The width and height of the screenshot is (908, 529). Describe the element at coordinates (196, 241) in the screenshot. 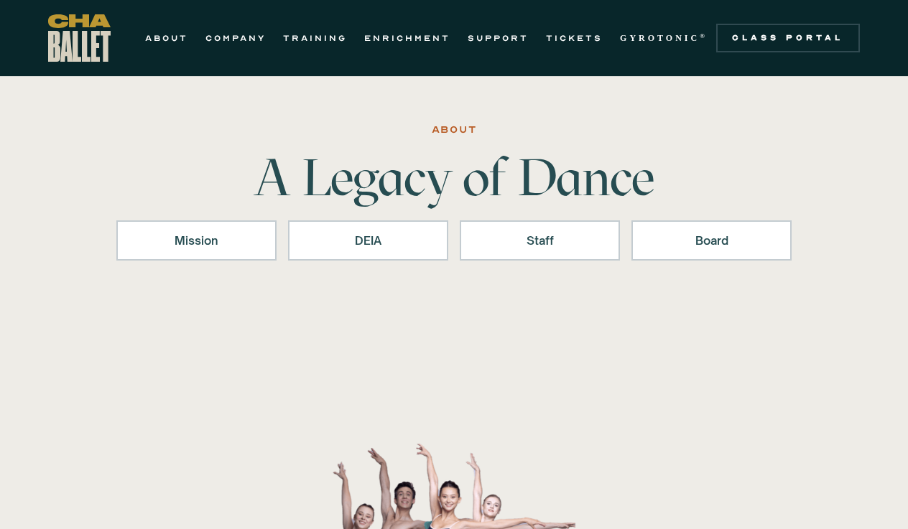

I see `div: Mission` at that location.